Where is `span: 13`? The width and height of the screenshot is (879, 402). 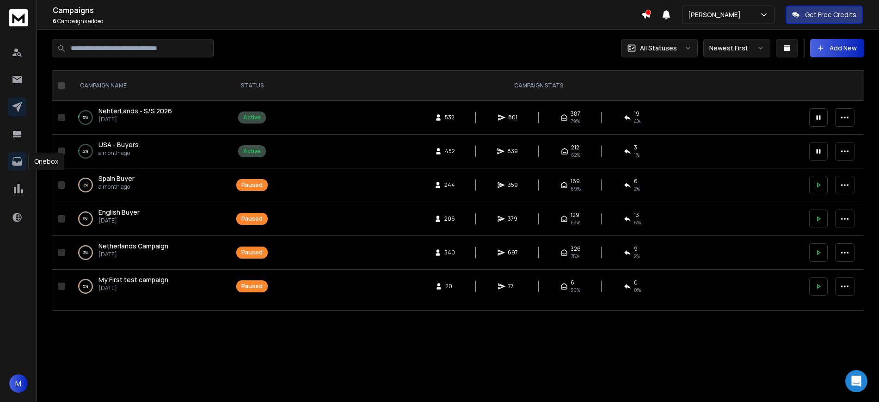
span: 13 is located at coordinates (637, 215).